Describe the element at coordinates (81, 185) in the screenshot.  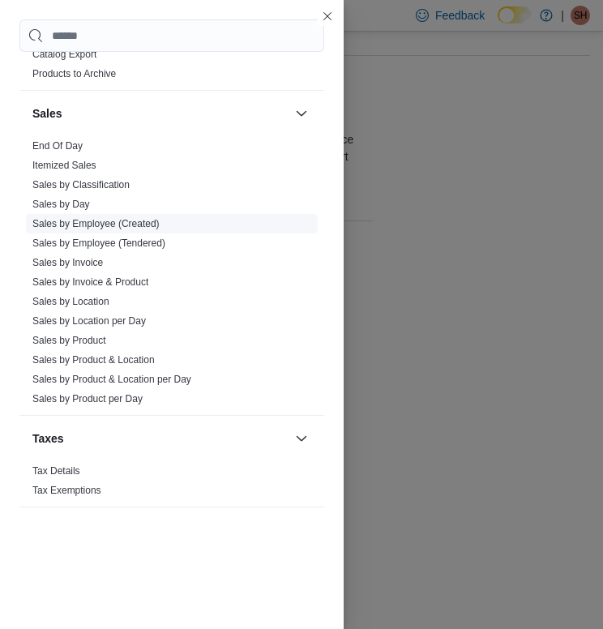
I see `span: Sales by Classification` at that location.